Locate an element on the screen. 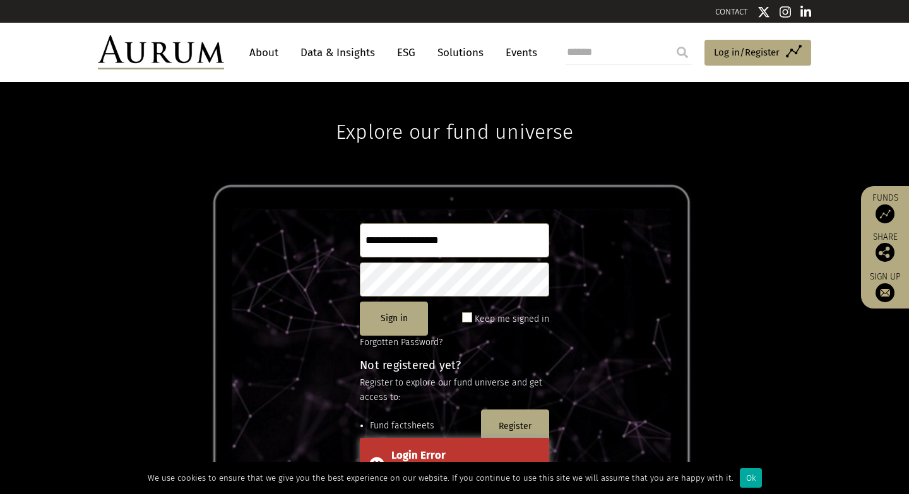 The width and height of the screenshot is (909, 494). a: ESG is located at coordinates (406, 52).